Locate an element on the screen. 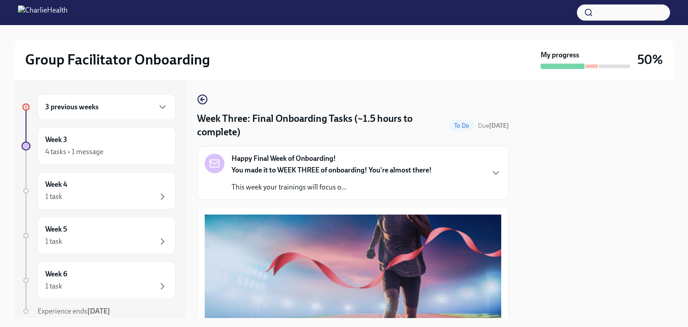  h4: Week Three: Final Onboarding Tasks (~1.5 hours to complete) is located at coordinates (321, 125).